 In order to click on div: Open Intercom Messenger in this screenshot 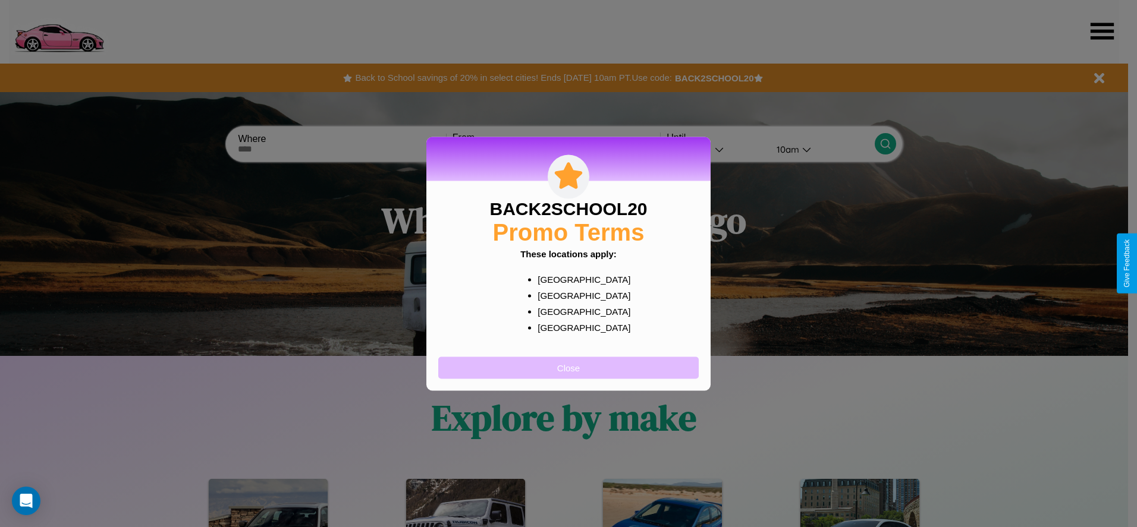, I will do `click(26, 501)`.